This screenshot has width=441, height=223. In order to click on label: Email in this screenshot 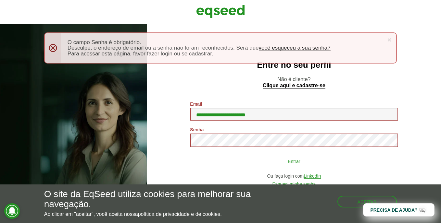, I will do `click(196, 104)`.